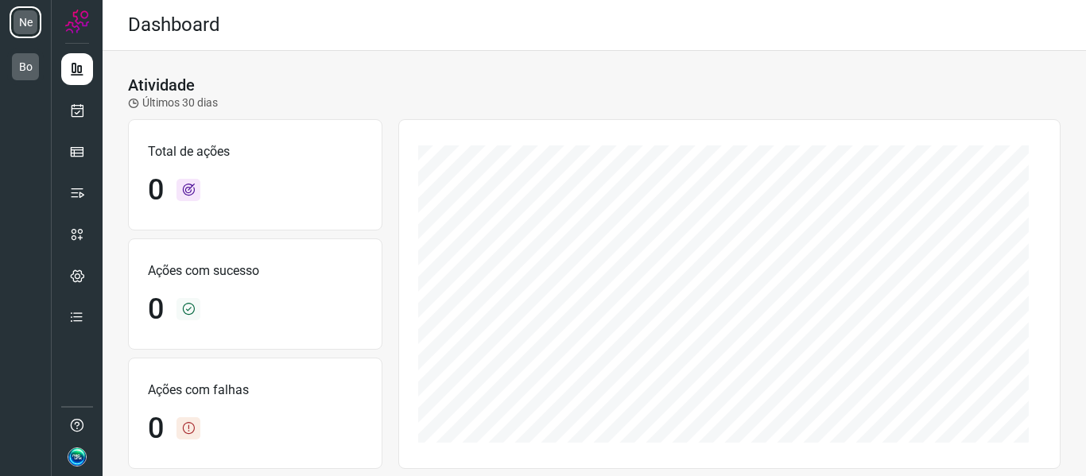  Describe the element at coordinates (255, 390) in the screenshot. I see `p: Ações com falhas` at that location.